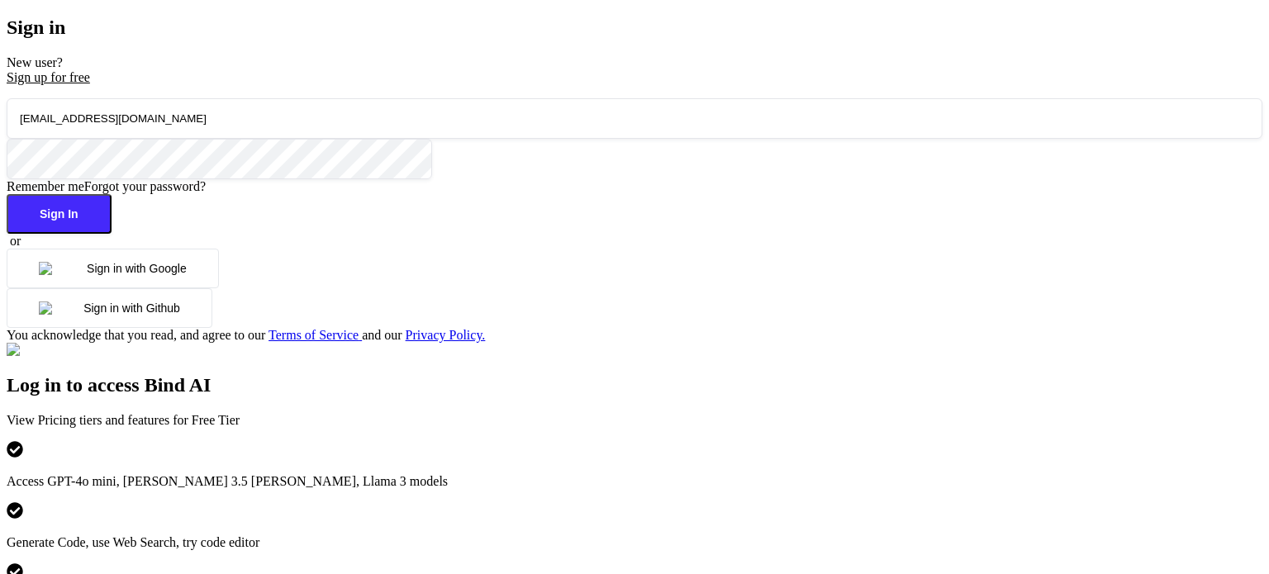  I want to click on img: google, so click(63, 268).